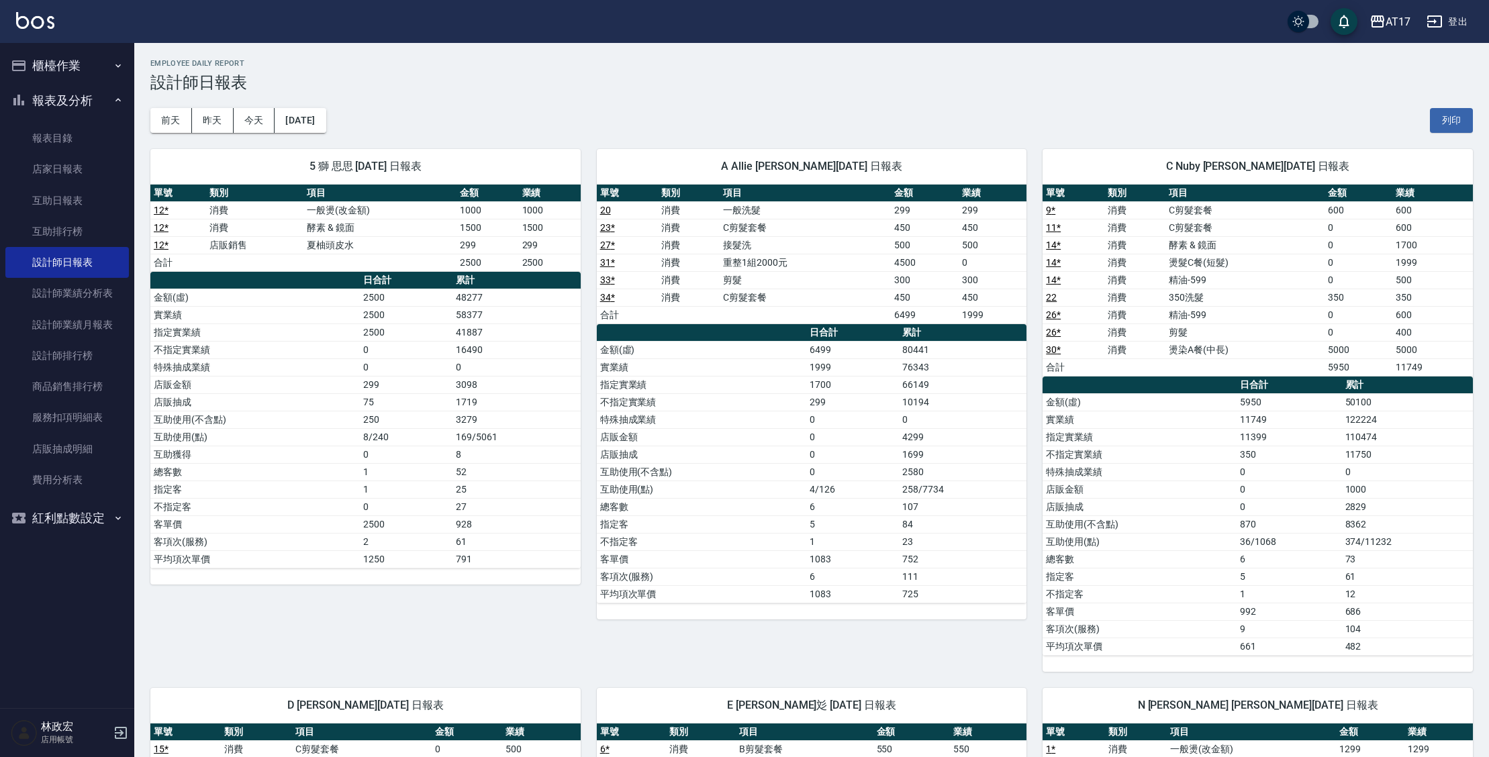  What do you see at coordinates (1407, 542) in the screenshot?
I see `td: 374/11232` at bounding box center [1407, 542].